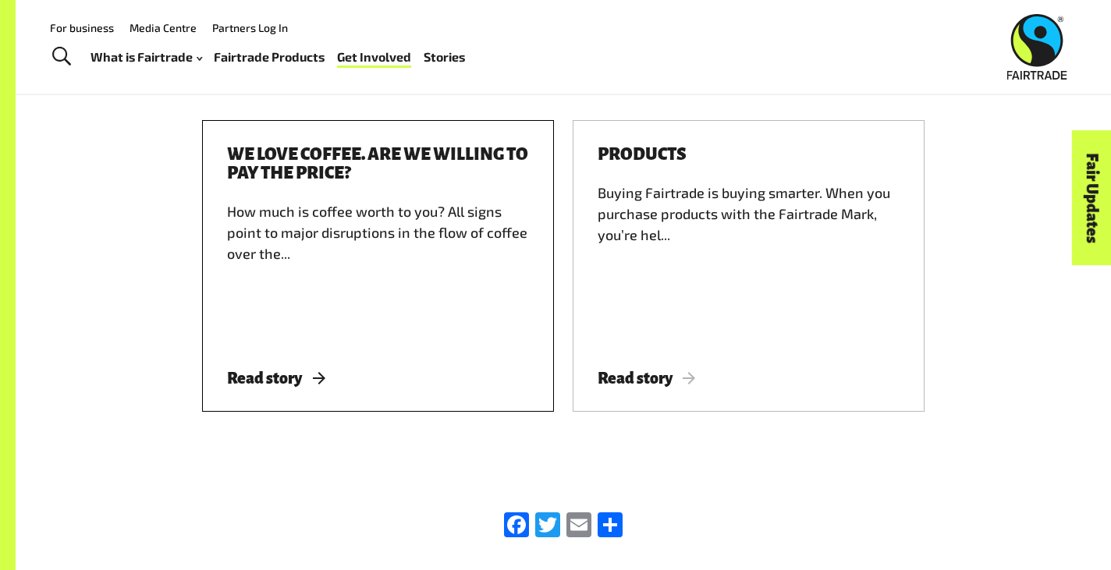 The width and height of the screenshot is (1111, 570). I want to click on a: Email, so click(579, 526).